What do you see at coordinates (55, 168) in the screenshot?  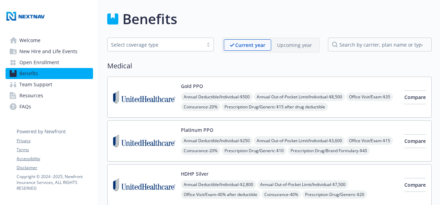 I see `a: Disclaimer` at bounding box center [55, 168].